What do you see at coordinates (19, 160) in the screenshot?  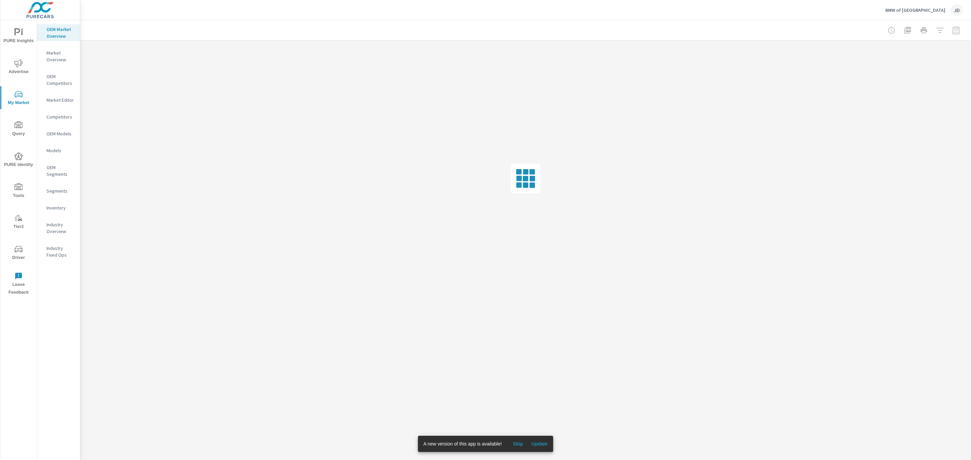 I see `div: nav menu` at bounding box center [19, 160].